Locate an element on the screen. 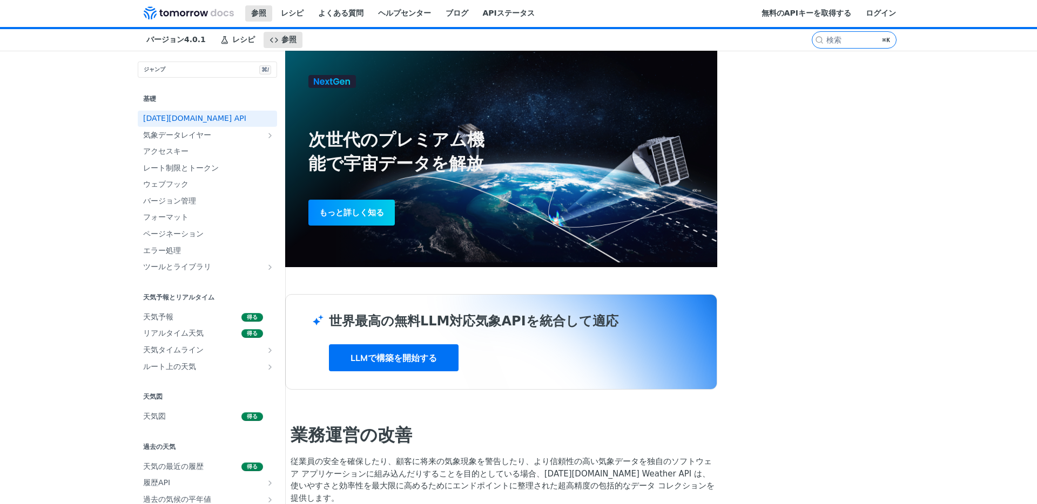  a: フォーマット is located at coordinates (207, 218).